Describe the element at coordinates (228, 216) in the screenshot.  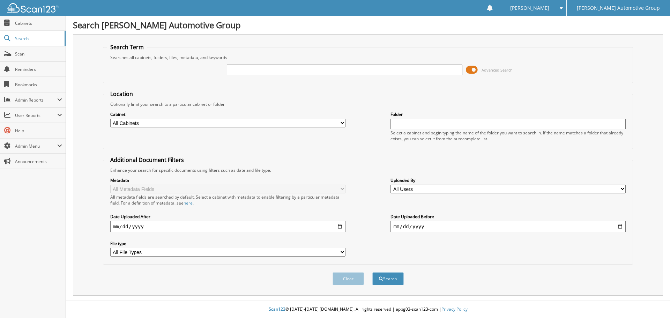
I see `label: Date Uploaded After` at that location.